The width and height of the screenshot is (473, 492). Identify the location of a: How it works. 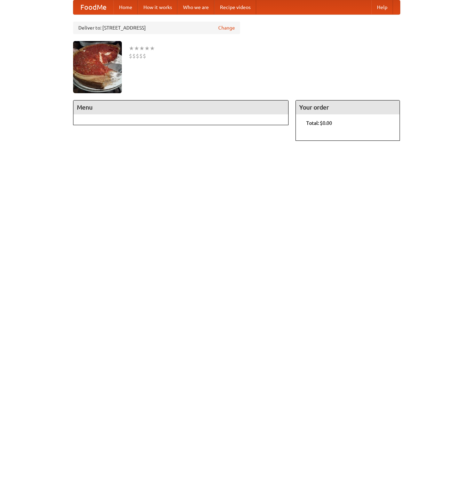
(158, 7).